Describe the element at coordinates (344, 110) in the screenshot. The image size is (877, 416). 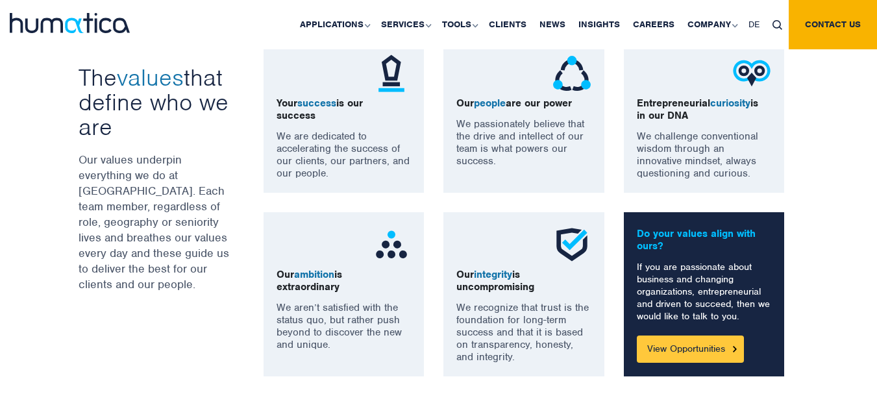
I see `p: Your is our success` at that location.